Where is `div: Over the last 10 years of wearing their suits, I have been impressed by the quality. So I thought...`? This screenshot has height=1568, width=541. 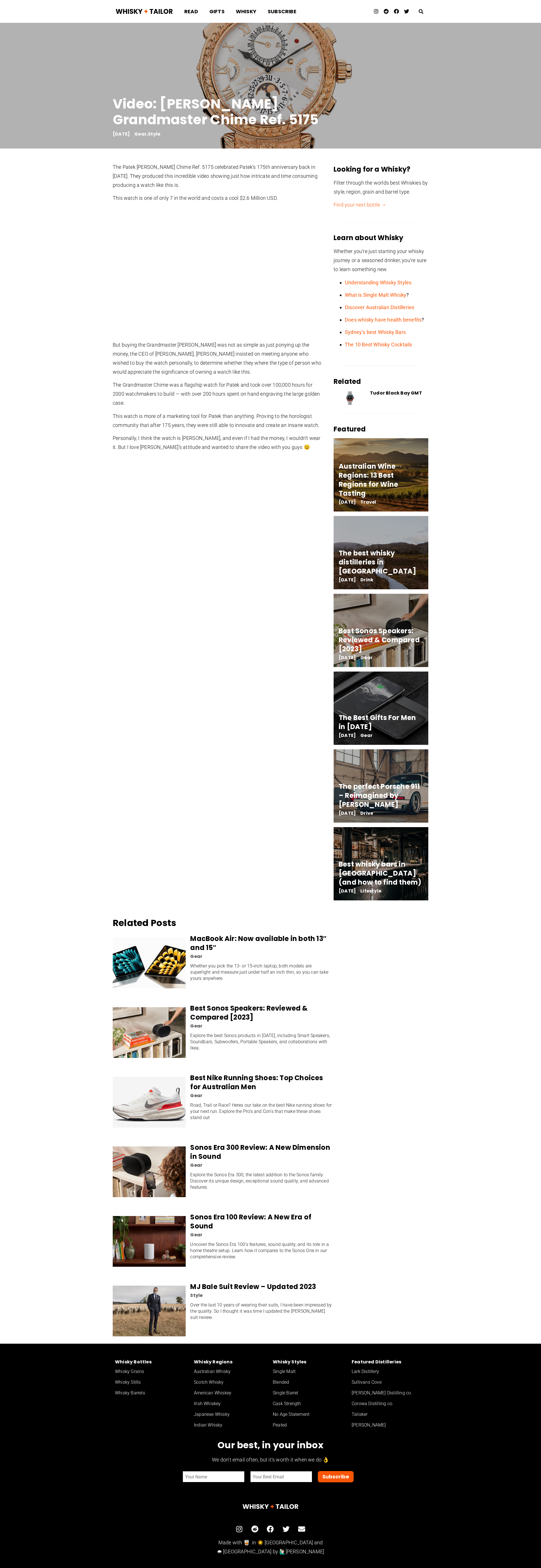
div: Over the last 10 years of wearing their suits, I have been impressed by the quality. So I thought... is located at coordinates (261, 1311).